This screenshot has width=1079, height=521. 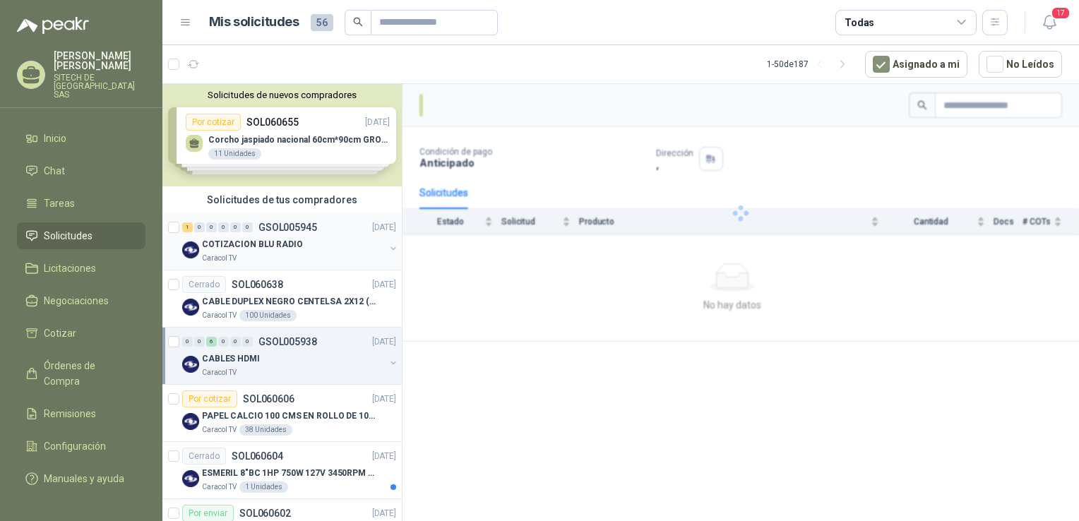 I want to click on a: Negociaciones, so click(x=81, y=301).